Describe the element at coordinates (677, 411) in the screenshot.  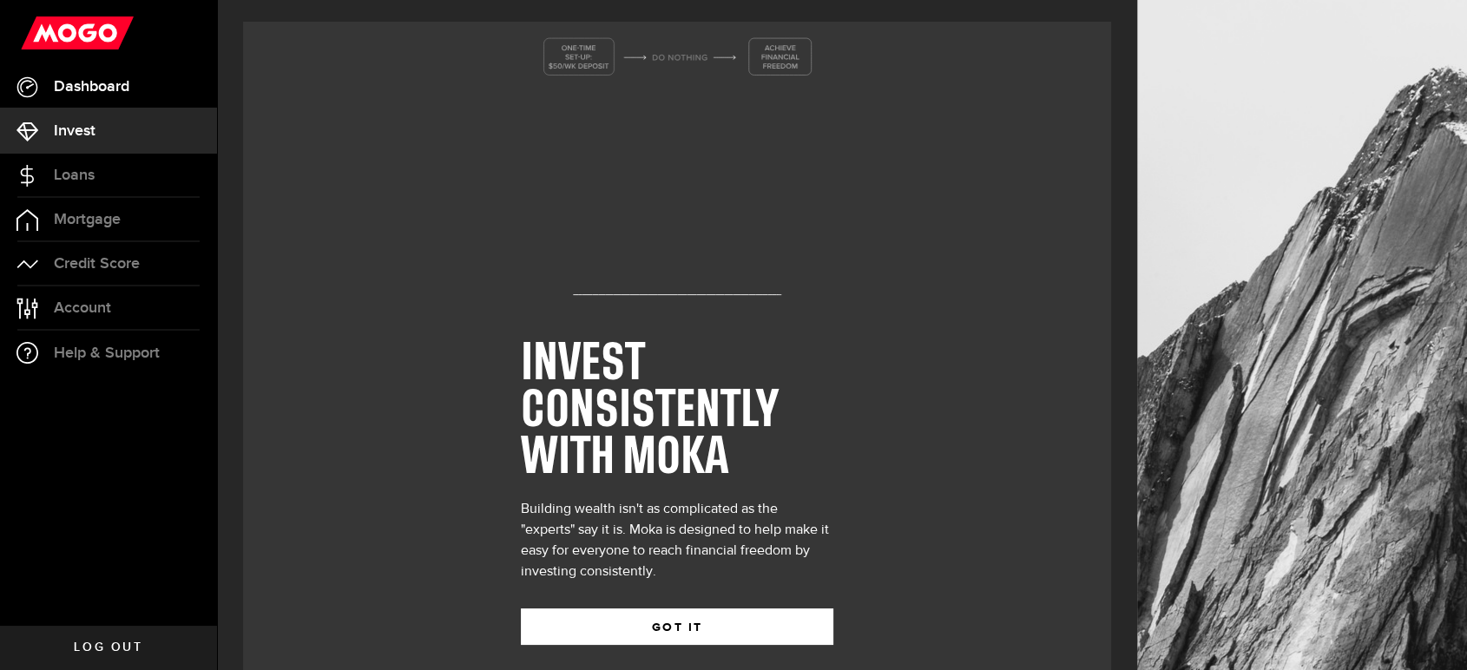
I see `h1: INVEST CONSISTENTLY WITH MOKA` at that location.